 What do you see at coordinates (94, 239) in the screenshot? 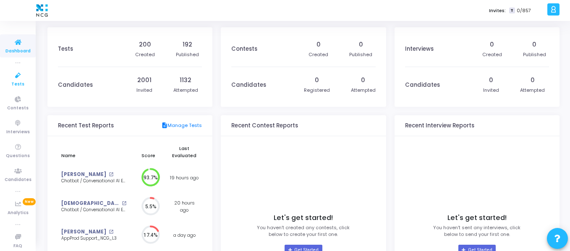
I see `div: AppProd Support_NCG_L3` at bounding box center [94, 239].